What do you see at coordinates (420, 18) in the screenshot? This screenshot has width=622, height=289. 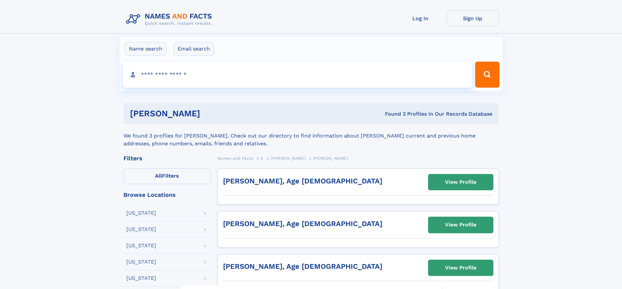 I see `a: Log In` at bounding box center [420, 18].